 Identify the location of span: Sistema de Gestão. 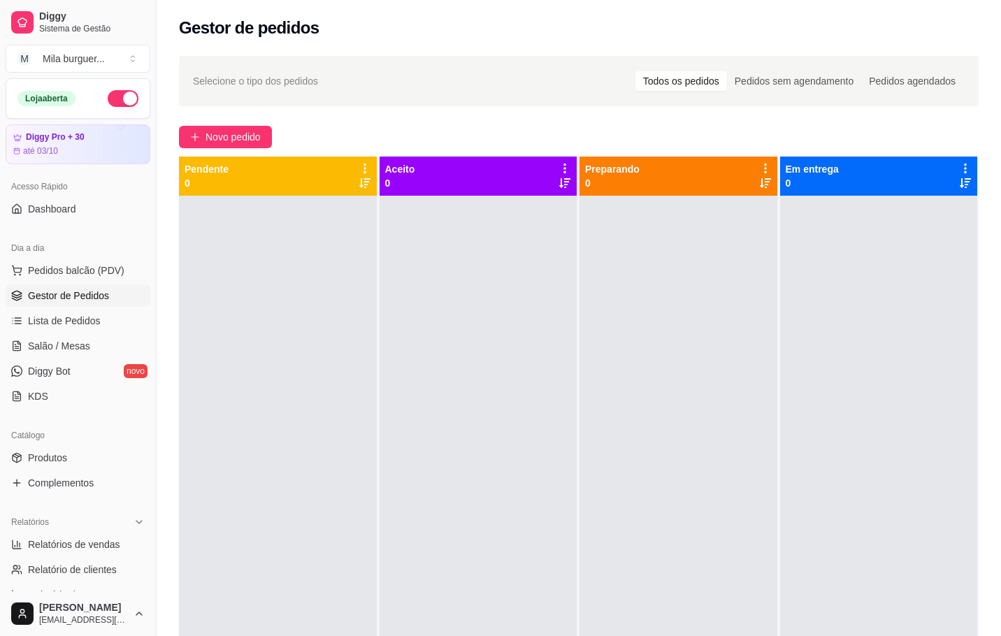
(92, 29).